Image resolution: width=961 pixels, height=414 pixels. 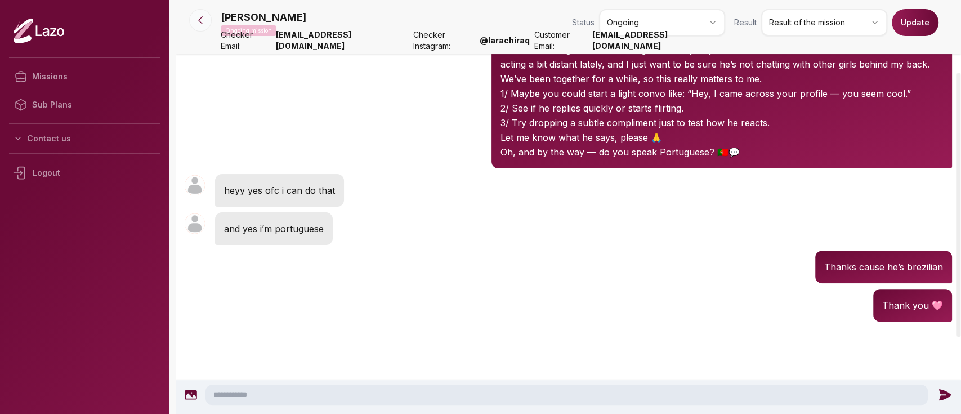 What do you see at coordinates (444, 41) in the screenshot?
I see `span: Checker Instagram:` at bounding box center [444, 41].